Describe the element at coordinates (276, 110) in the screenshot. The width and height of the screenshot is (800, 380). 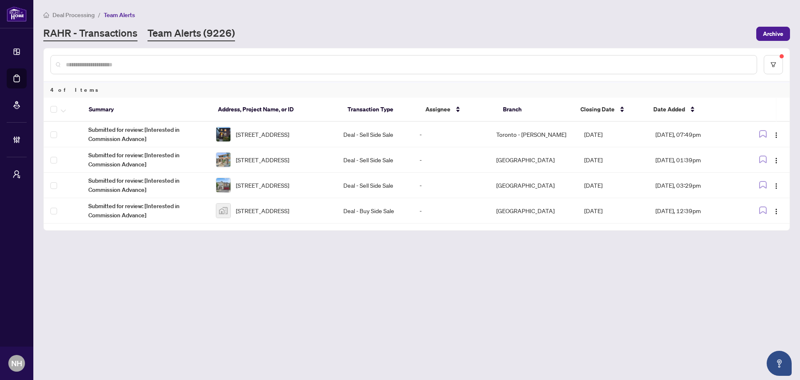
I see `th: Address, Project Name, or ID` at that location.